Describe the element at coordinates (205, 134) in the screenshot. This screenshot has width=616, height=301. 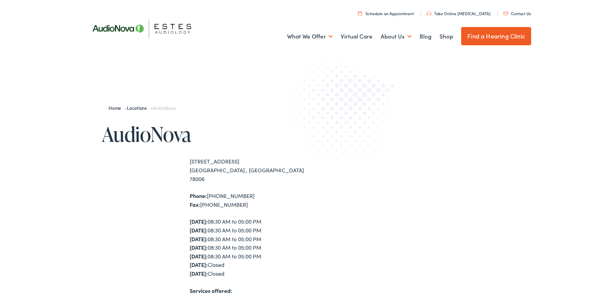
I see `h1: AudioNova` at that location.